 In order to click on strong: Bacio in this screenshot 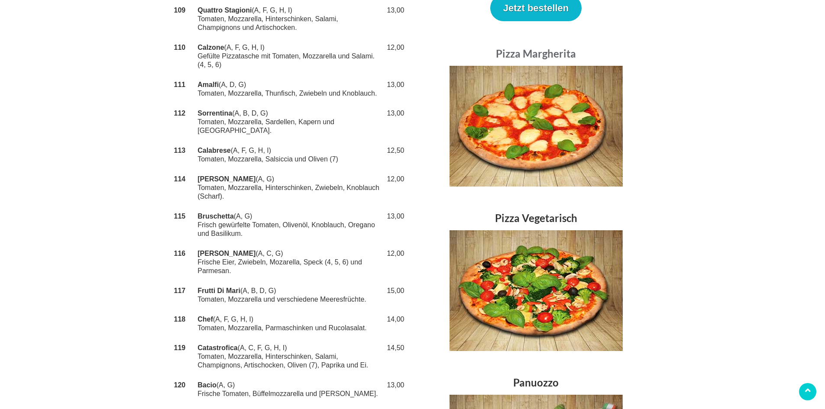, I will do `click(207, 385)`.